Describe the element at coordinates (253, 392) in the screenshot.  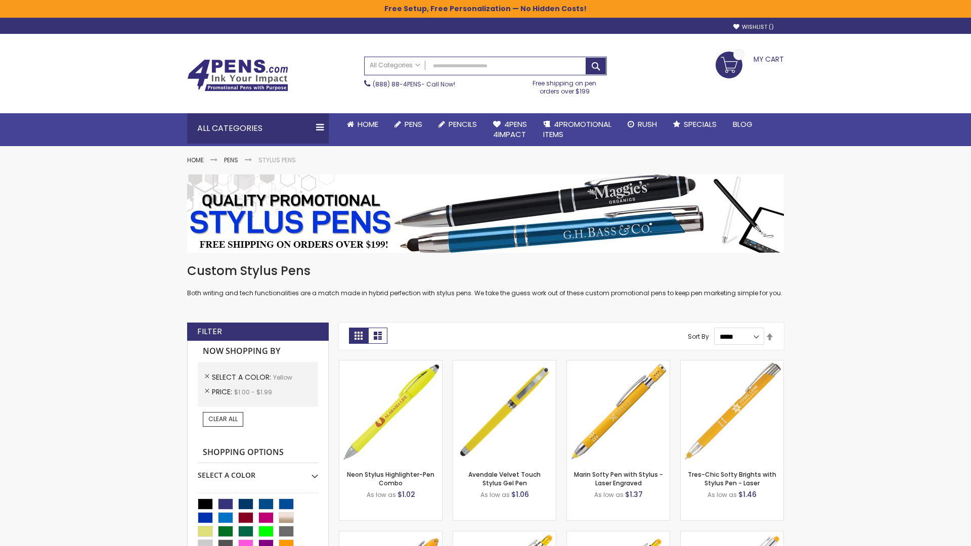
I see `span: $1.00 - $1.99` at that location.